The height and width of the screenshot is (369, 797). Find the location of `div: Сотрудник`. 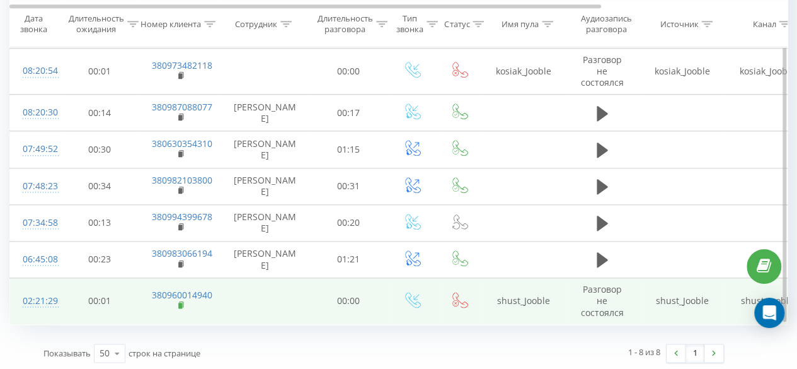

div: Сотрудник is located at coordinates (256, 23).